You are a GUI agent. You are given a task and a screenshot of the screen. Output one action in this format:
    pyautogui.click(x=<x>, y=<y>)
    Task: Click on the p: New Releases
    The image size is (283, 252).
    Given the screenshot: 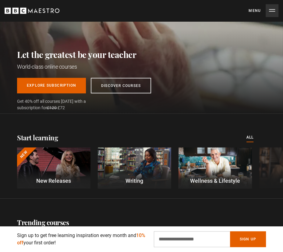 What is the action you would take?
    pyautogui.click(x=54, y=180)
    